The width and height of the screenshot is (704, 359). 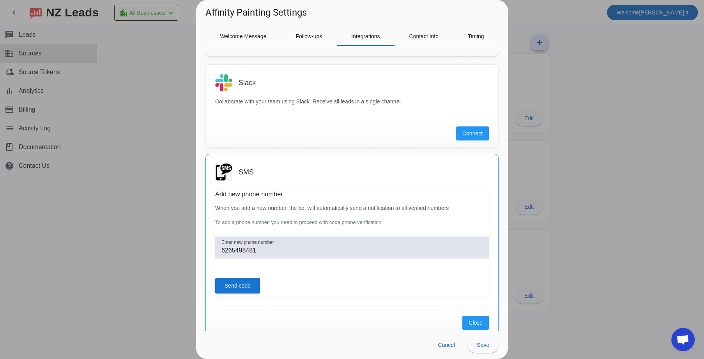 I want to click on span: Cancel, so click(x=446, y=345).